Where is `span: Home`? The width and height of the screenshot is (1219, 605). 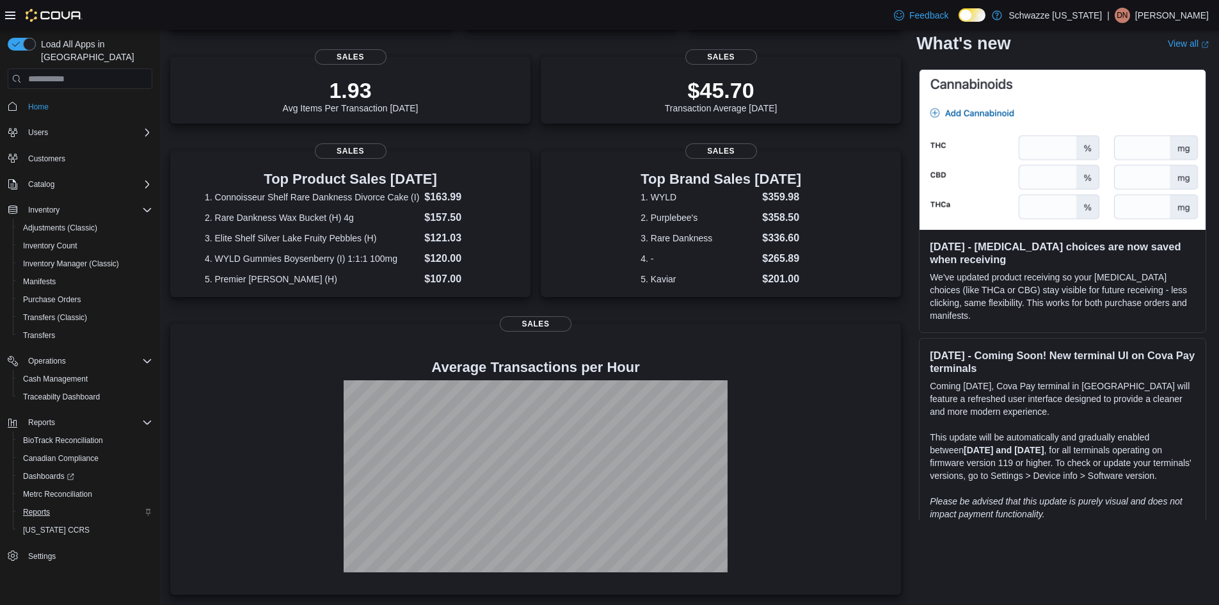 span: Home is located at coordinates (38, 107).